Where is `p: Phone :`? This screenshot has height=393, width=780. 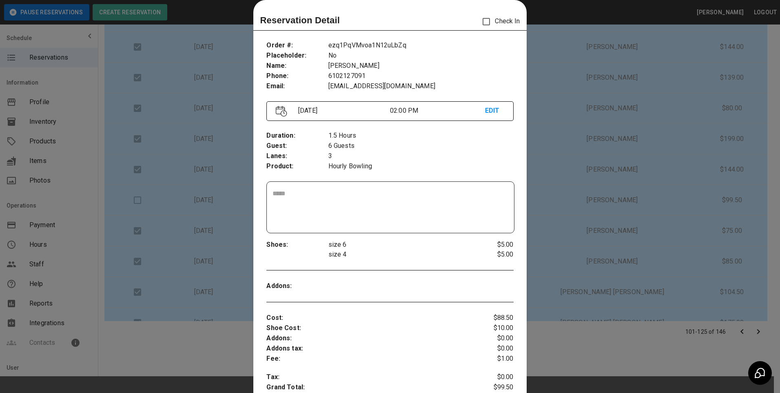 p: Phone : is located at coordinates (297, 76).